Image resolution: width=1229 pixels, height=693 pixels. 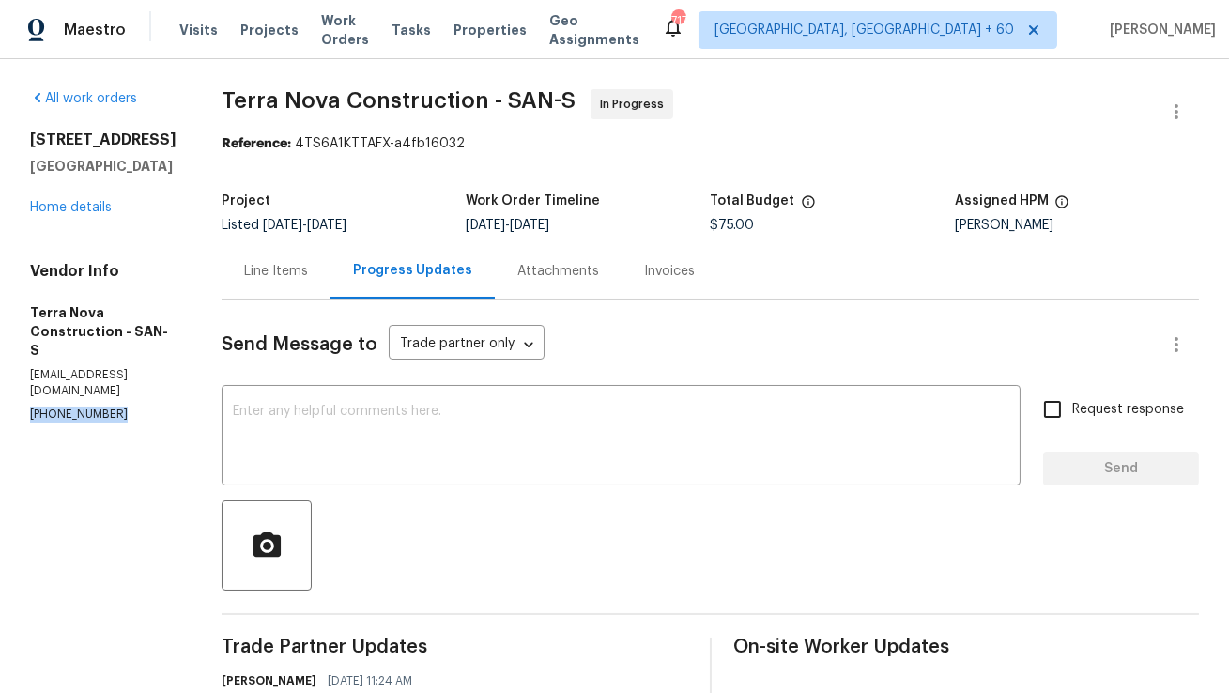 I want to click on h5: Assigned HPM, so click(x=1002, y=201).